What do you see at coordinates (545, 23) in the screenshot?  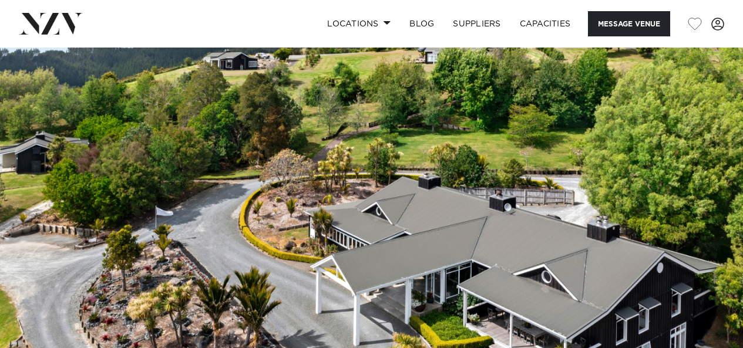 I see `a: Capacities` at bounding box center [545, 23].